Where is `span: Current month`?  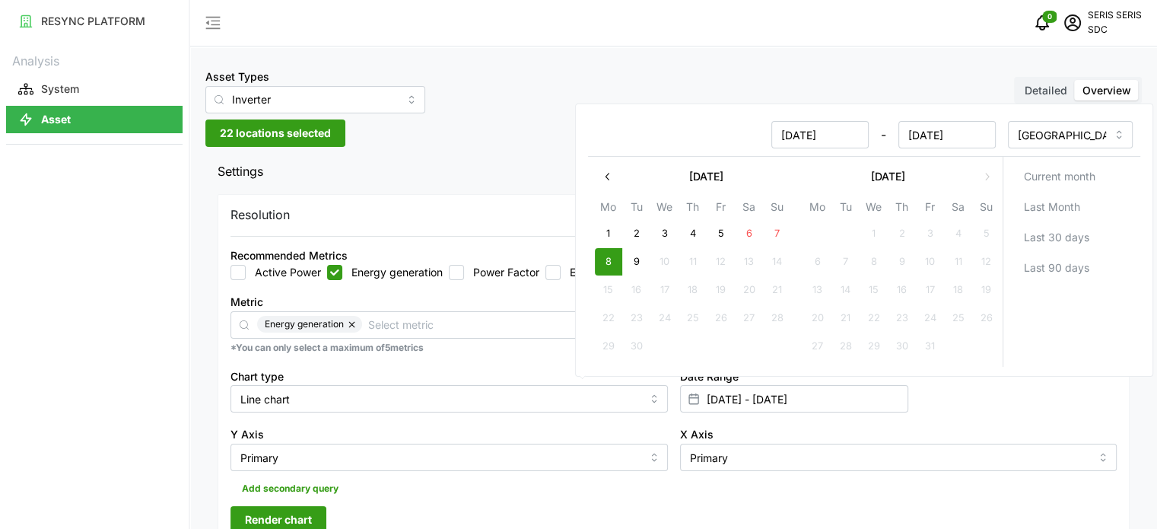 span: Current month is located at coordinates (1059, 177).